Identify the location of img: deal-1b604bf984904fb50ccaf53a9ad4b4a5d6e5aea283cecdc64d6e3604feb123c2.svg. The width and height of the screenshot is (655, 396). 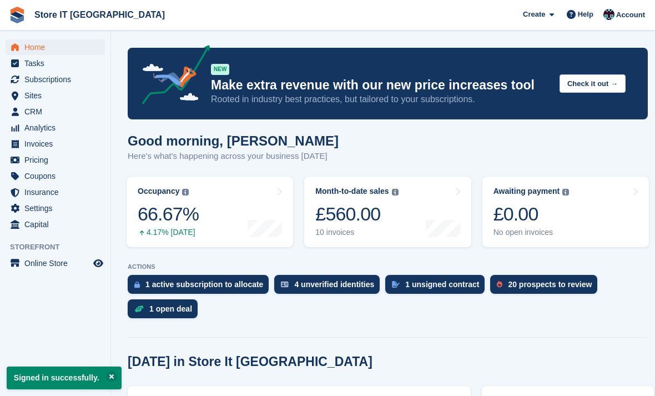
(139, 309).